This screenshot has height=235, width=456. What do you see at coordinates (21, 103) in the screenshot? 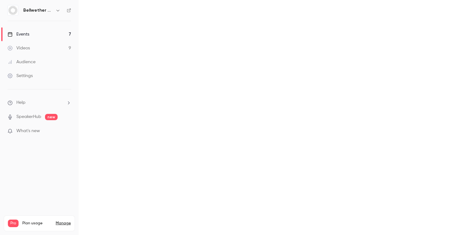
I see `span: Help` at bounding box center [21, 103].